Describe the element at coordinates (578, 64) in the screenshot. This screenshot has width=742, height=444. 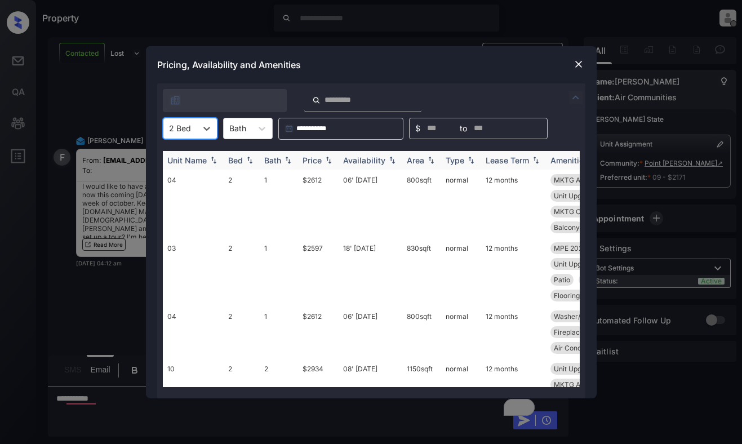
I see `img: close` at that location.